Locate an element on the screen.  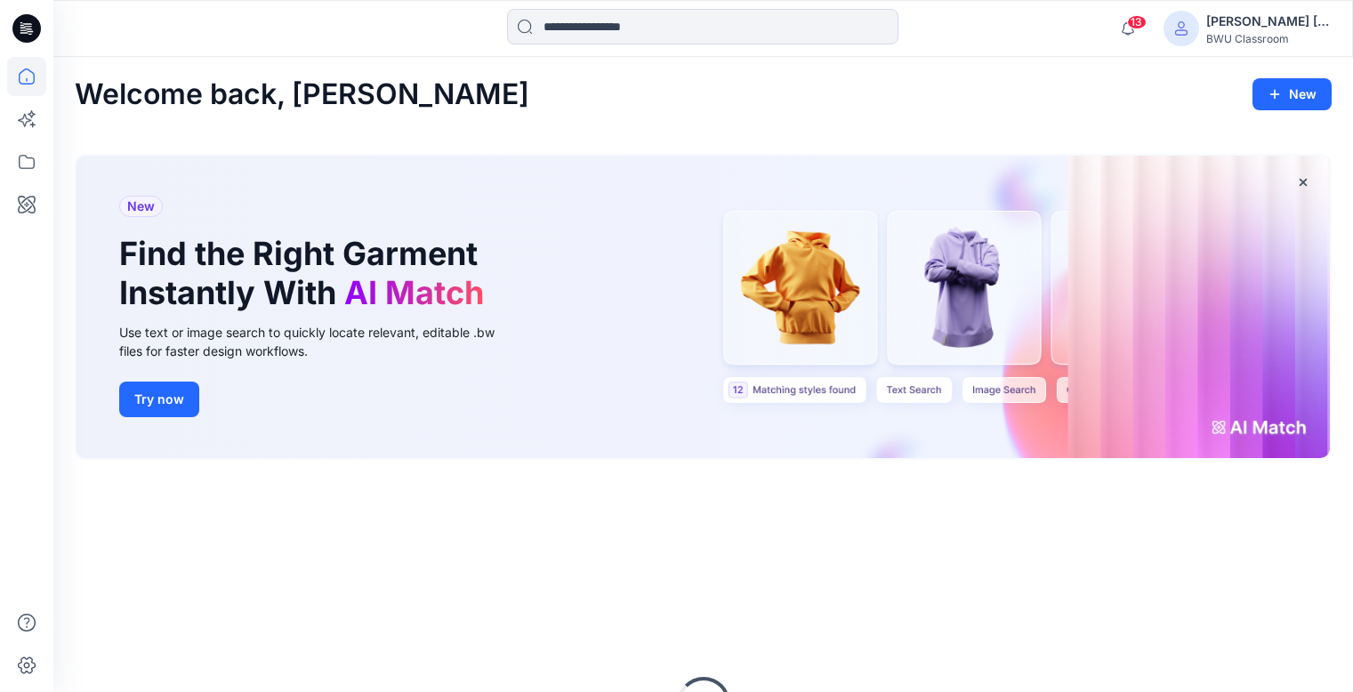
svg: avatar is located at coordinates (1181, 28).